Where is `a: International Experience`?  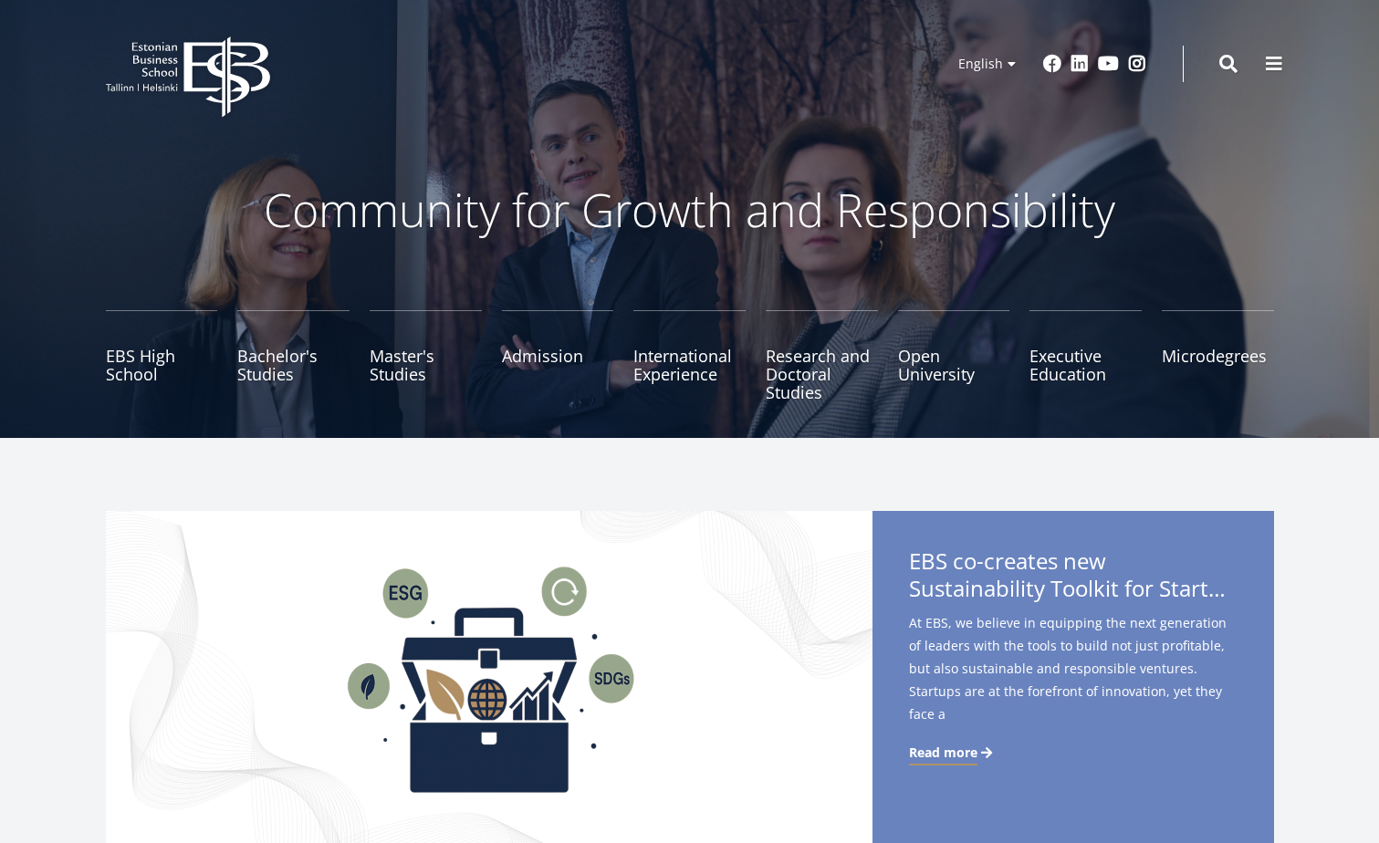
a: International Experience is located at coordinates (689, 356).